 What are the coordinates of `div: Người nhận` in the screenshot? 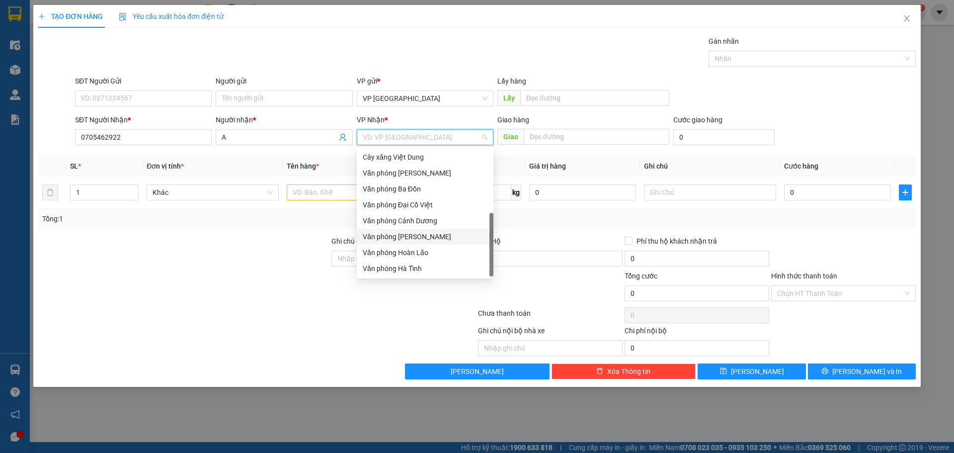 It's located at (284, 120).